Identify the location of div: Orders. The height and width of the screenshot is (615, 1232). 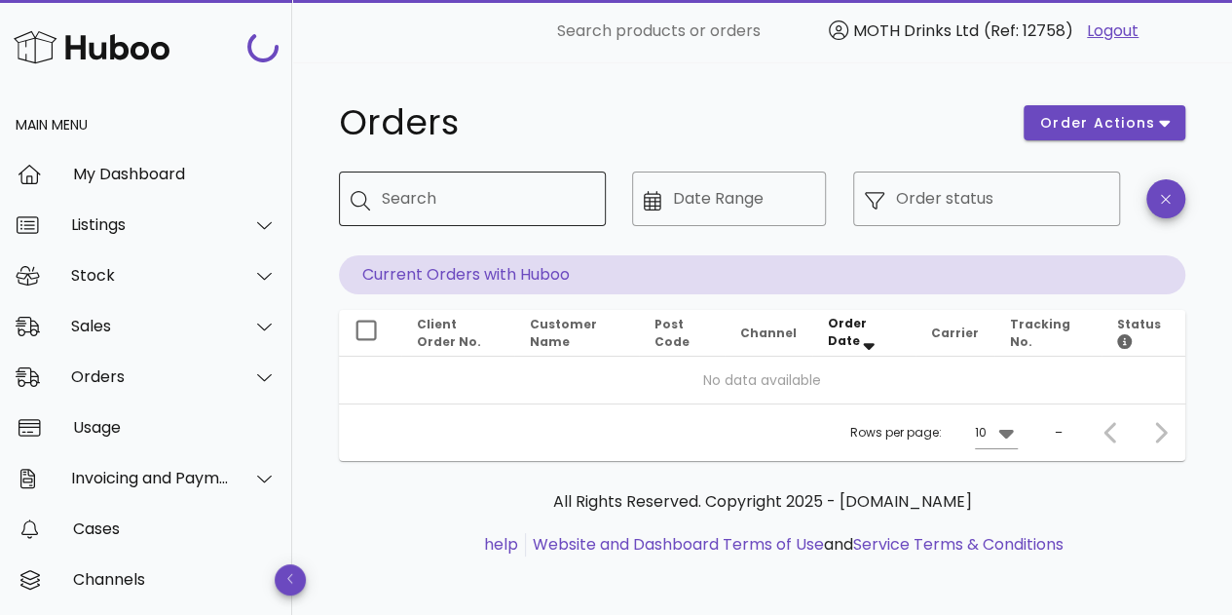
(150, 376).